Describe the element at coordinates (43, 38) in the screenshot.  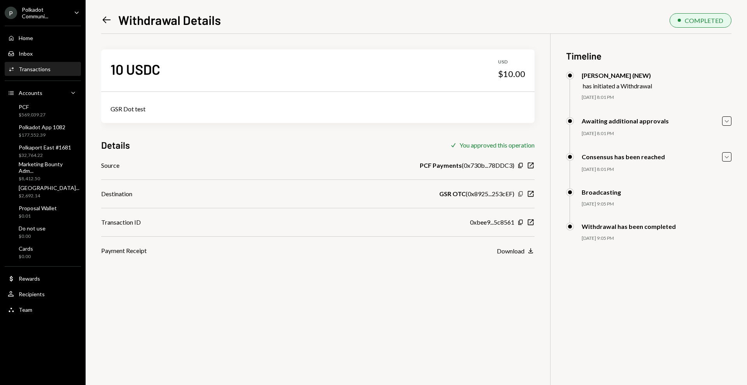
I see `a: Home` at that location.